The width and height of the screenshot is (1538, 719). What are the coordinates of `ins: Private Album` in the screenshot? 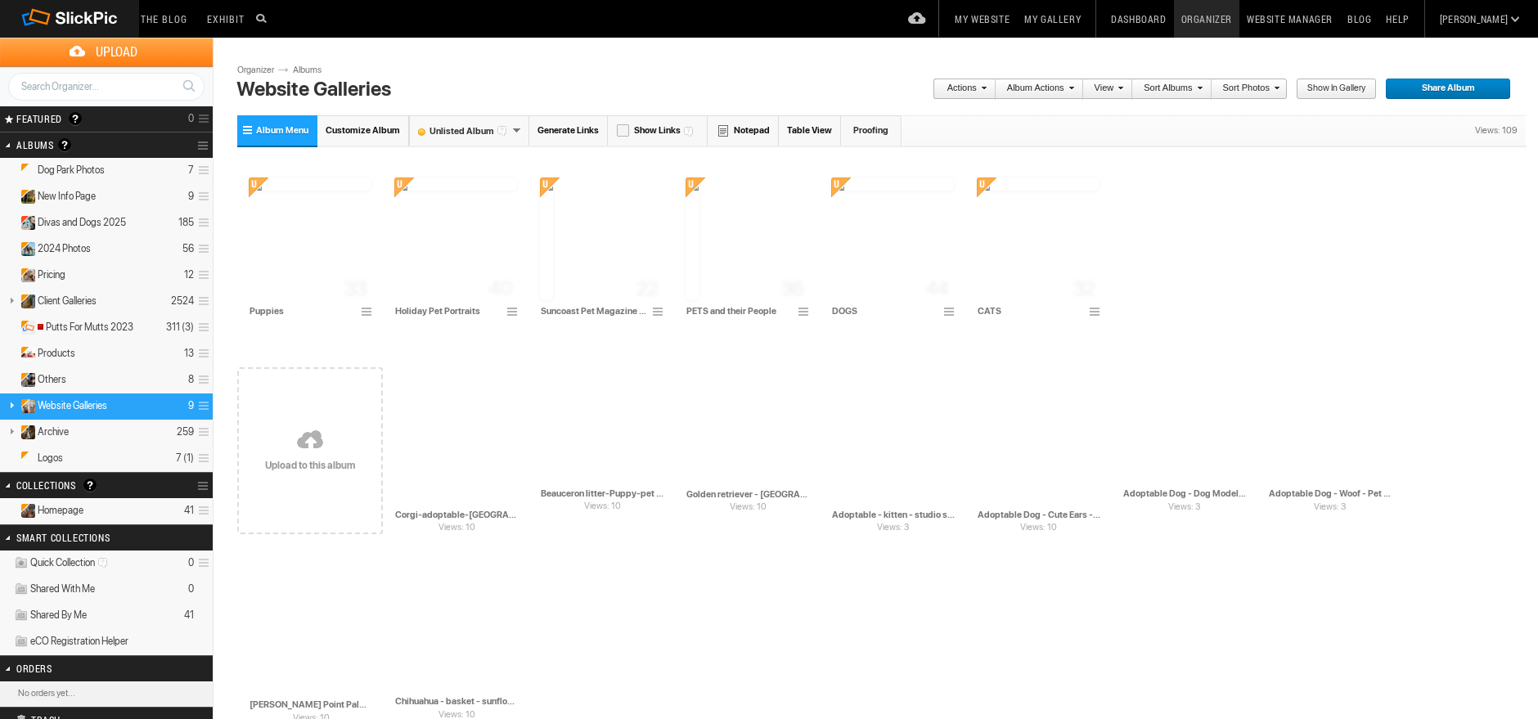 It's located at (25, 223).